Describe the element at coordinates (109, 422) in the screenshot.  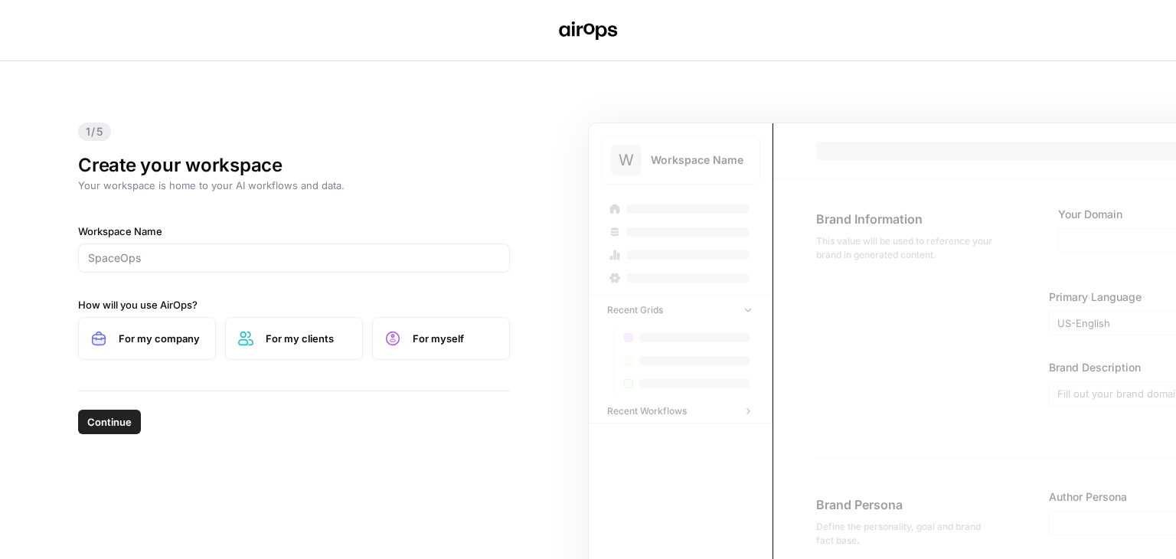
I see `button: Continue` at that location.